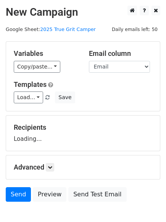 The height and width of the screenshot is (222, 166). Describe the element at coordinates (51, 29) in the screenshot. I see `small: Google Sheet:` at that location.